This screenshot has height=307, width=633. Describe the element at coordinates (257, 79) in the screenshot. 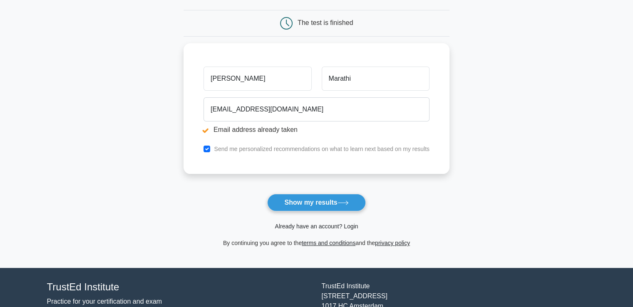

I see `input: First name` at that location.